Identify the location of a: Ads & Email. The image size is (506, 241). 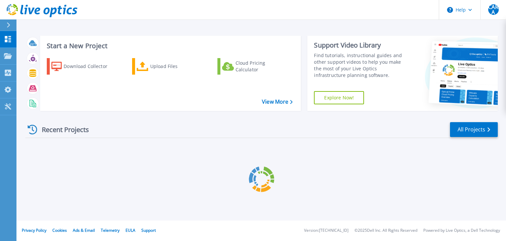
(84, 230).